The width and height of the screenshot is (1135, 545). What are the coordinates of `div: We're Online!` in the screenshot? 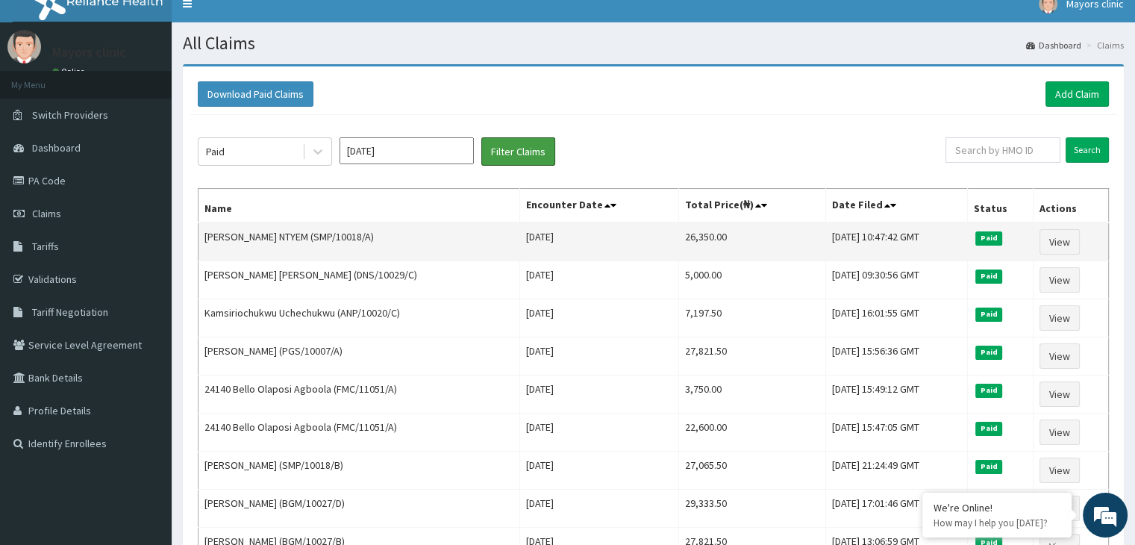 It's located at (997, 507).